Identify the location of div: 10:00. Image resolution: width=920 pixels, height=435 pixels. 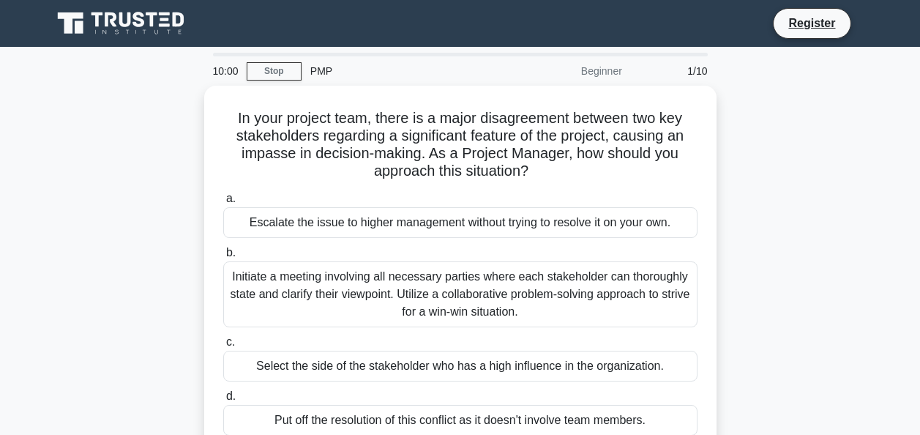
(225, 71).